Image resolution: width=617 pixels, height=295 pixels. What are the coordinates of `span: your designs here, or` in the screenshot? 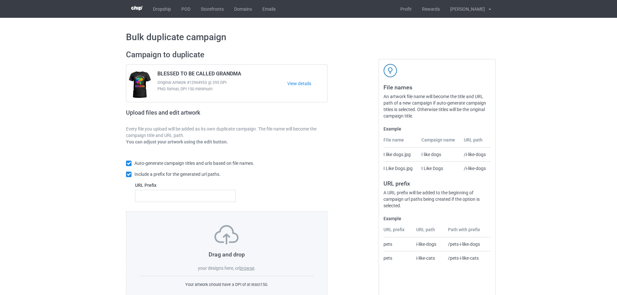 It's located at (219, 268).